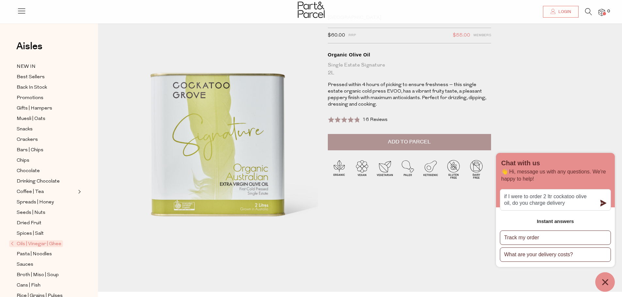  I want to click on span: Gifts | Hampers, so click(34, 109).